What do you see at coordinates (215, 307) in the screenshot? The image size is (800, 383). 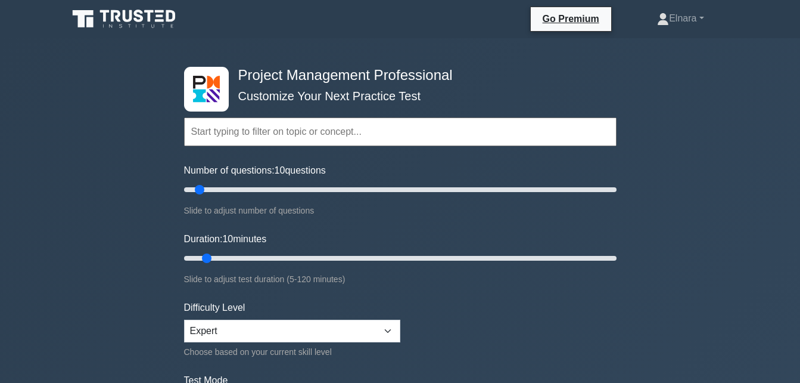 I see `label: Difficulty Level` at bounding box center [215, 307].